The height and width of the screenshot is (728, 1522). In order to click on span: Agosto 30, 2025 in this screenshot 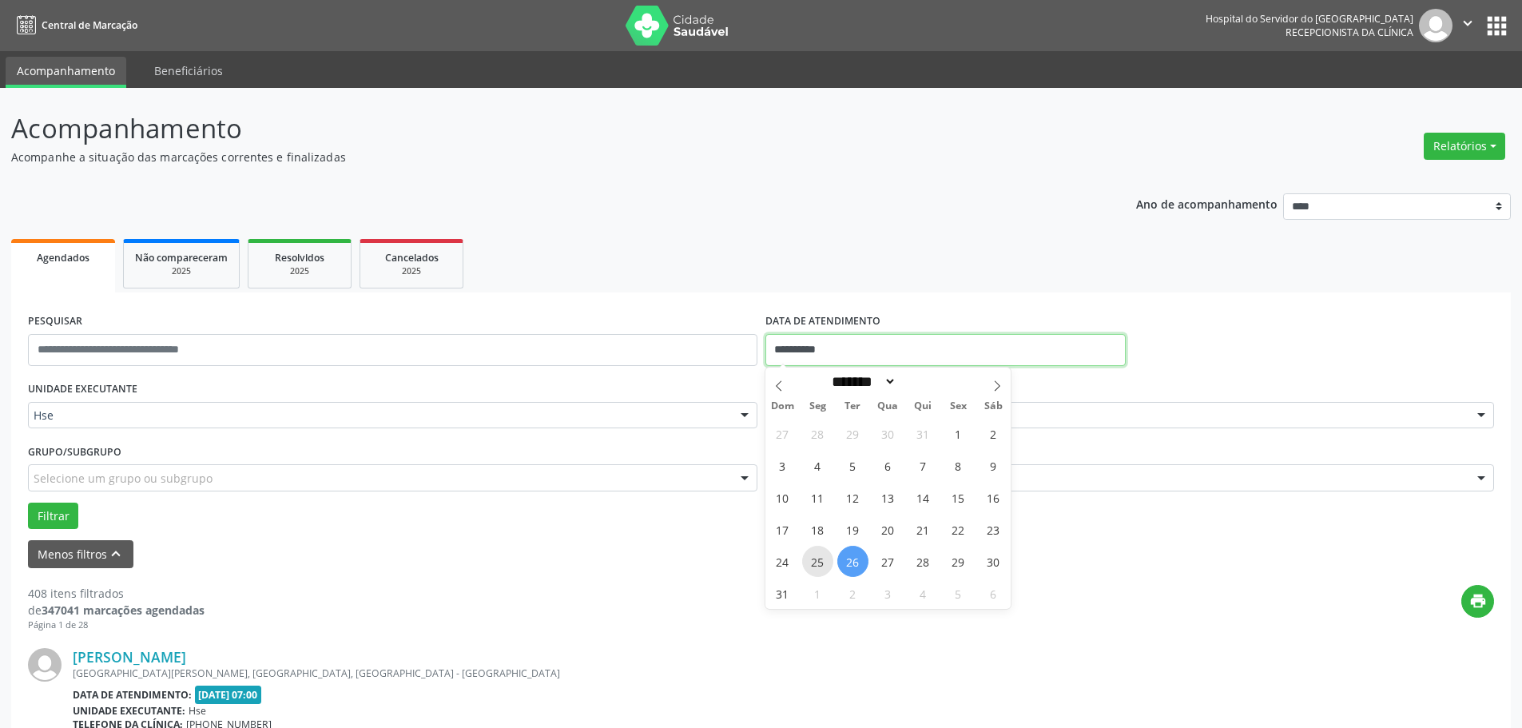, I will do `click(993, 561)`.